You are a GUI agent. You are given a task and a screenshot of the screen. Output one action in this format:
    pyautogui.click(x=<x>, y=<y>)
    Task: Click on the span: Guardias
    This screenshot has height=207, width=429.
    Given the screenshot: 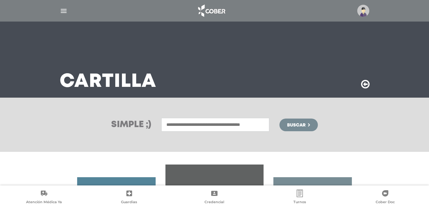 What is the action you would take?
    pyautogui.click(x=129, y=203)
    